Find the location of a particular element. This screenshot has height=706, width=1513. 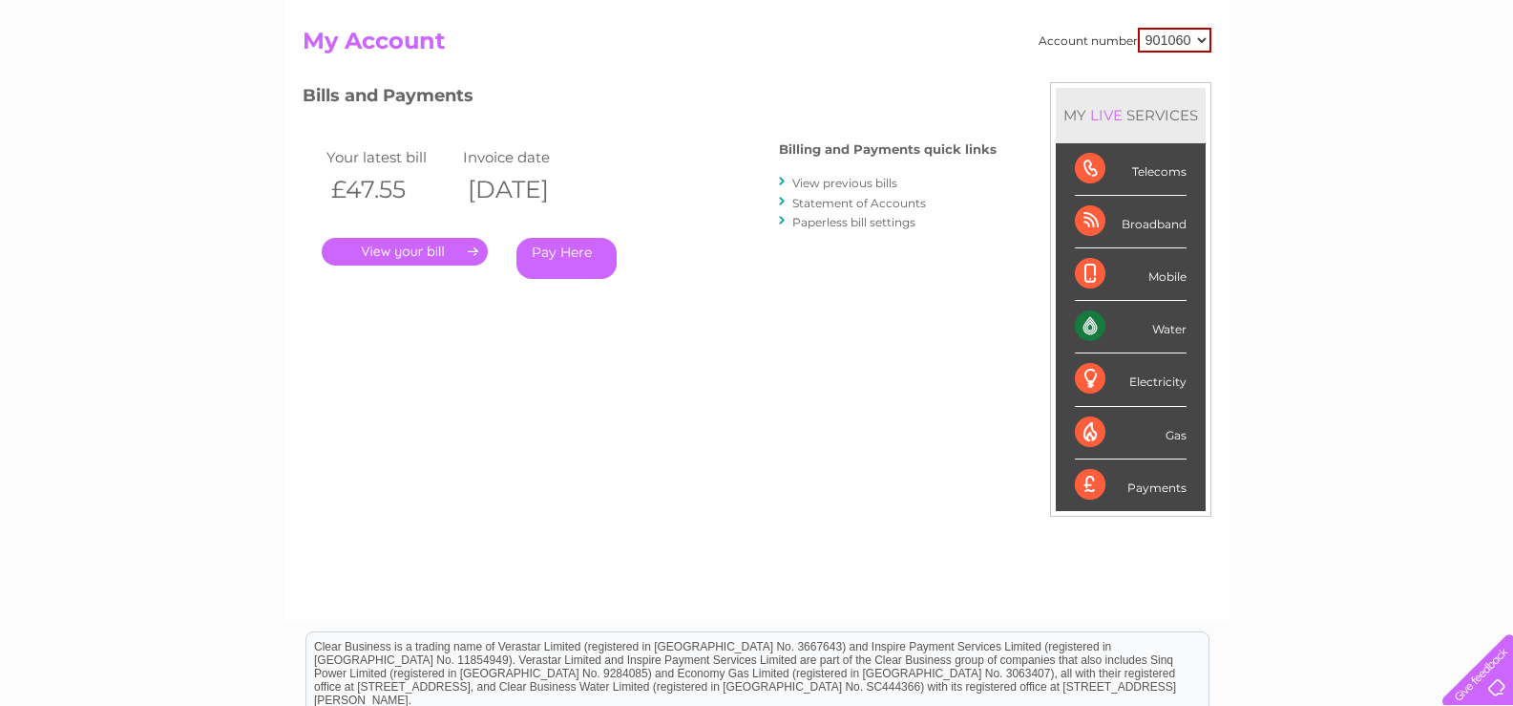

a: Log out is located at coordinates (1472, 88).